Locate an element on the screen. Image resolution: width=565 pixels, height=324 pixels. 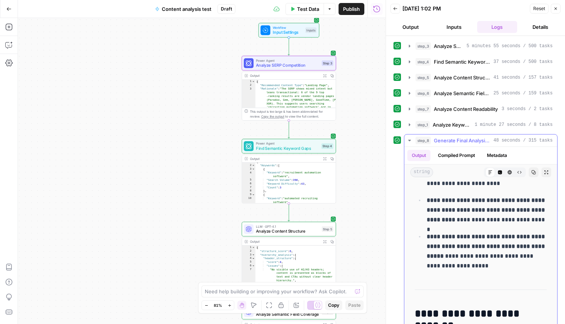
div: LLM · GPT-4.1Analyze Content StructureStep 5Output{ "structure_score":6, "hierarchy_analysis":{ "... is located at coordinates (289, 254).